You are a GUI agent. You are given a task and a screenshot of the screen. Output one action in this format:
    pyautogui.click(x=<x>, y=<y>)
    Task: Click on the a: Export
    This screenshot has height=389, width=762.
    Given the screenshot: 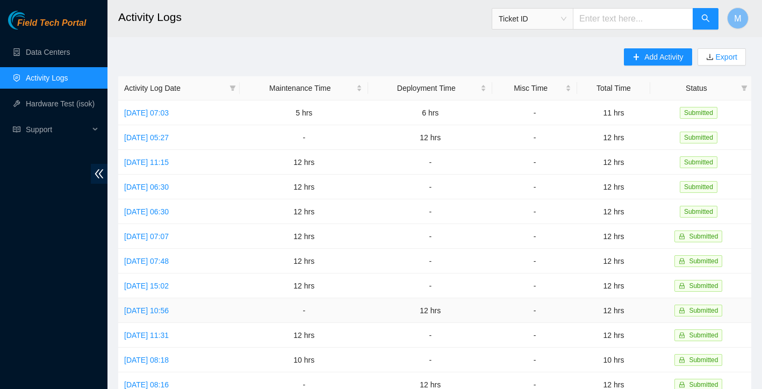 What is the action you would take?
    pyautogui.click(x=725, y=57)
    